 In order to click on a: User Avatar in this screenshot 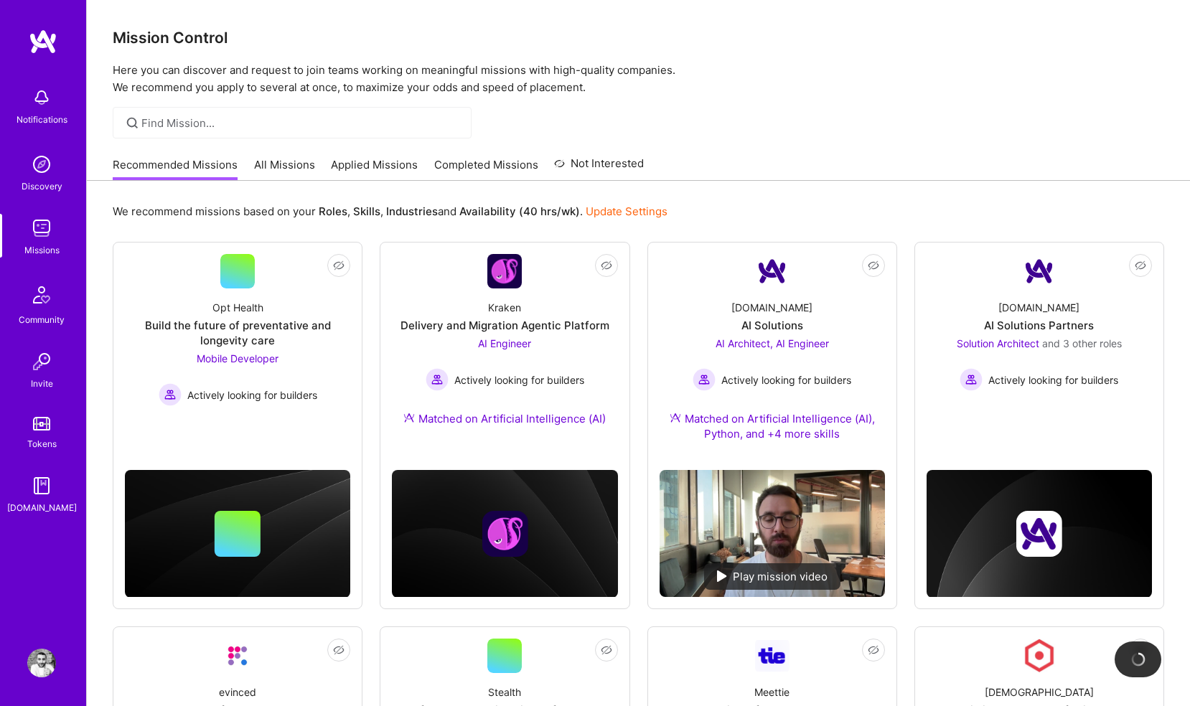, I will do `click(42, 663)`.